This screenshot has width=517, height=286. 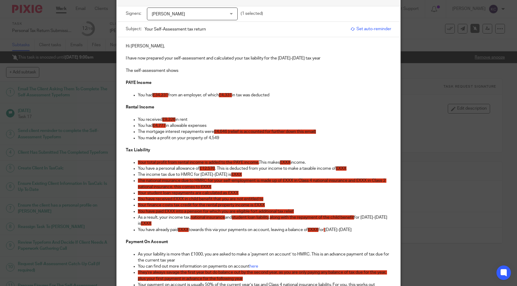 I want to click on span: national insurance, so click(x=208, y=218).